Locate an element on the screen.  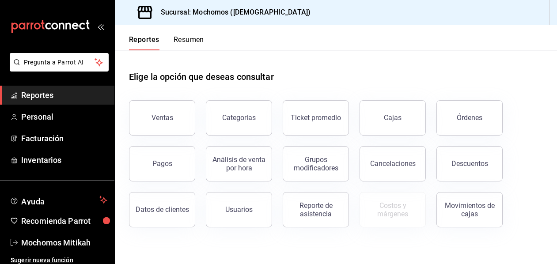
div: Datos de clientes is located at coordinates (162, 209).